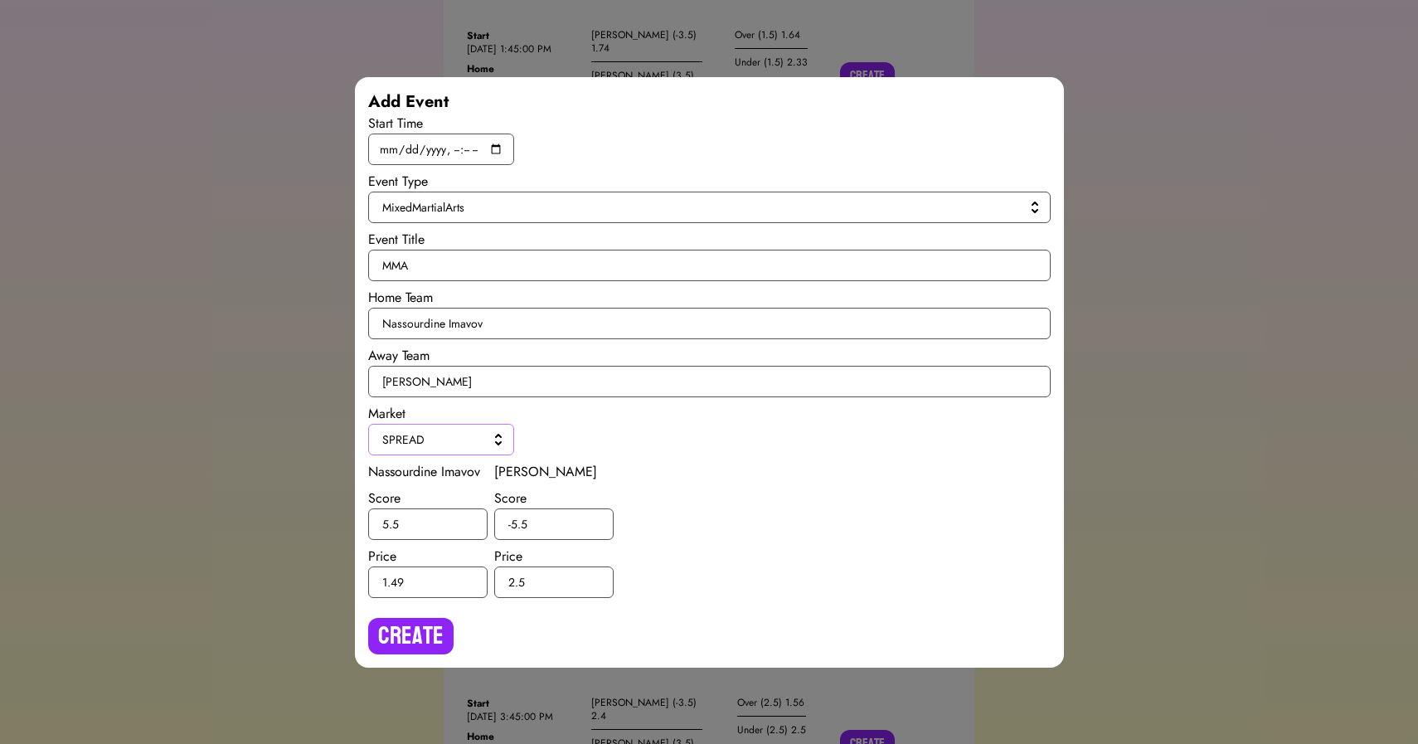  I want to click on div: Nassourdine Imavov, so click(428, 472).